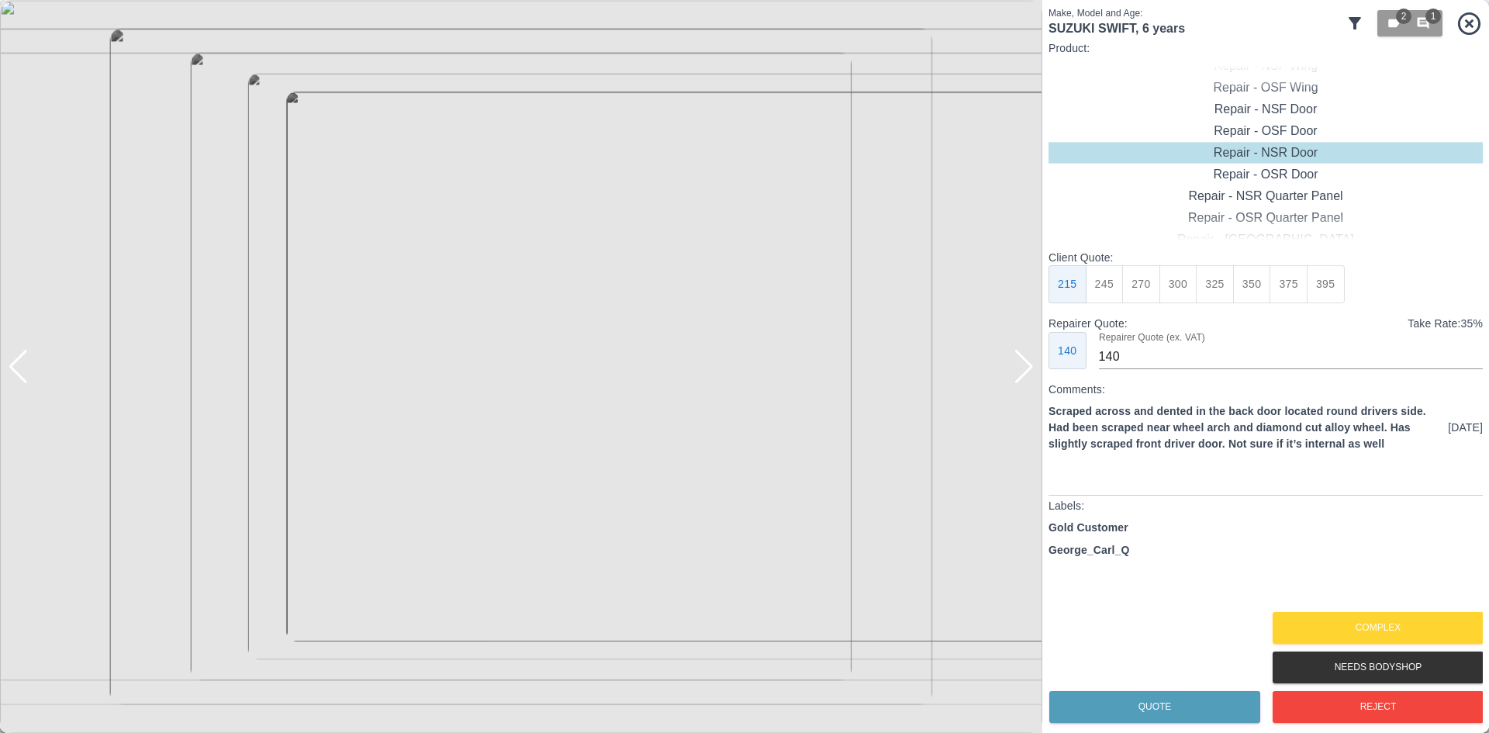  What do you see at coordinates (1265, 153) in the screenshot?
I see `div: Repair - NSR Door` at bounding box center [1265, 153].